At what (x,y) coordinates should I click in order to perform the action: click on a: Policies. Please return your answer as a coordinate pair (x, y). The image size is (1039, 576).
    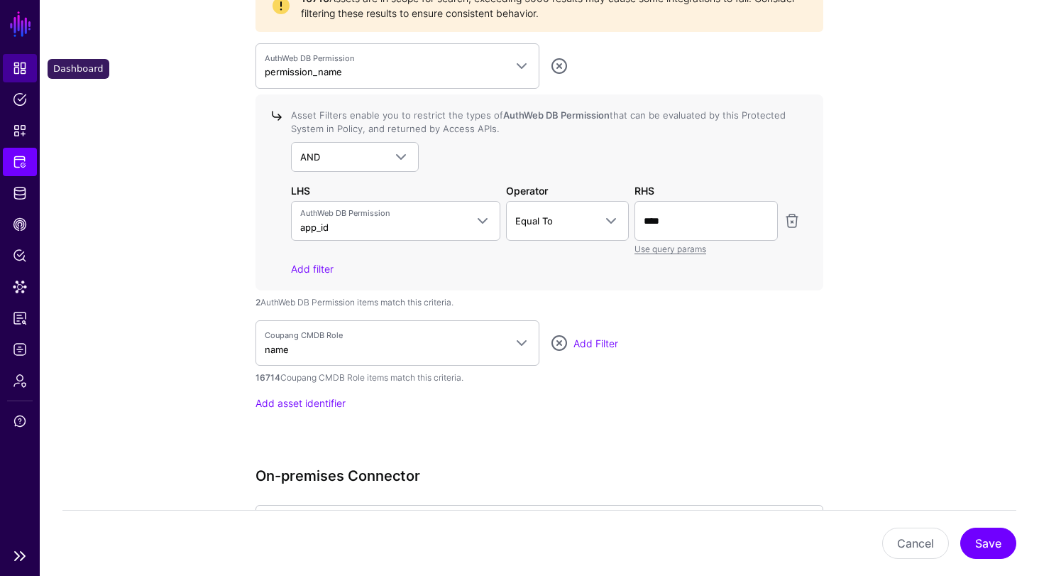
    Looking at the image, I should click on (20, 99).